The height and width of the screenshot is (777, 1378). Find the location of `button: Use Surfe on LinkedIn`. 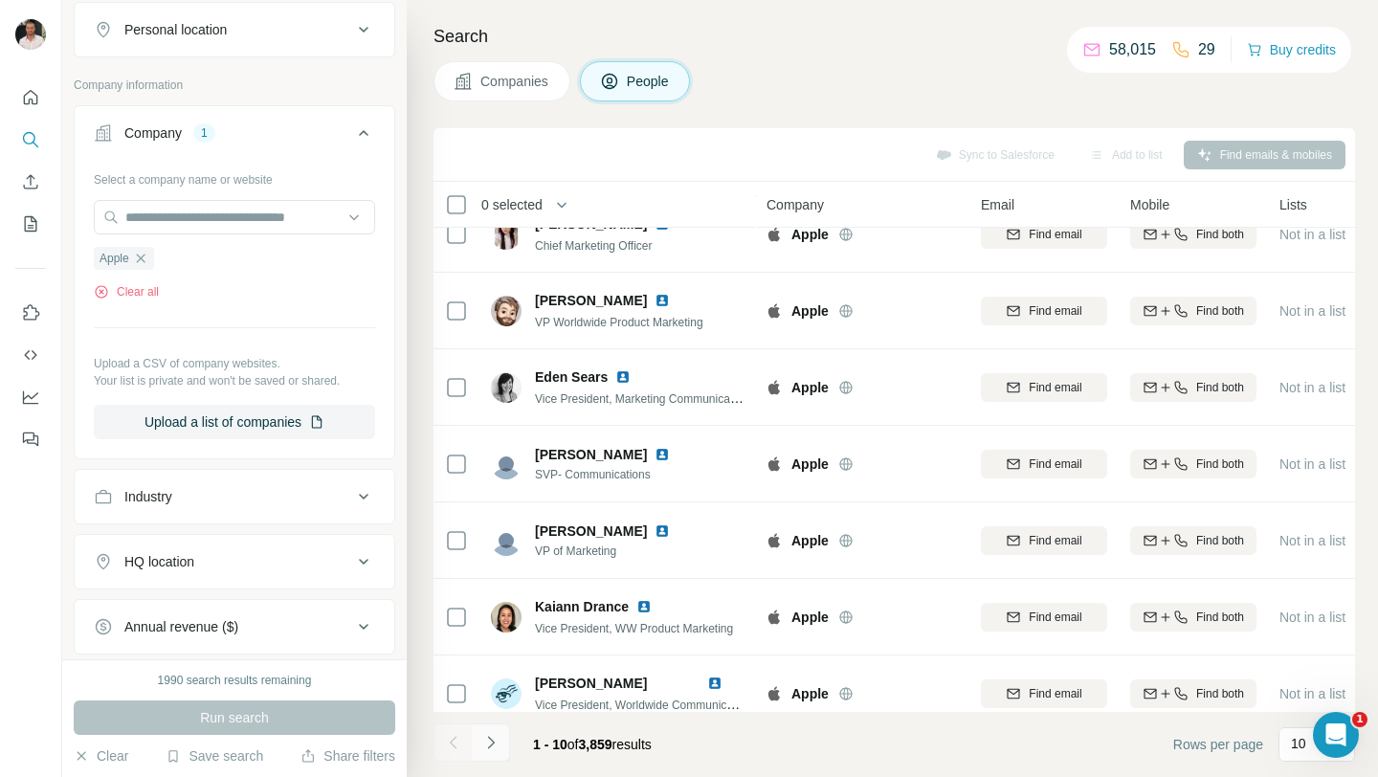

button: Use Surfe on LinkedIn is located at coordinates (31, 313).